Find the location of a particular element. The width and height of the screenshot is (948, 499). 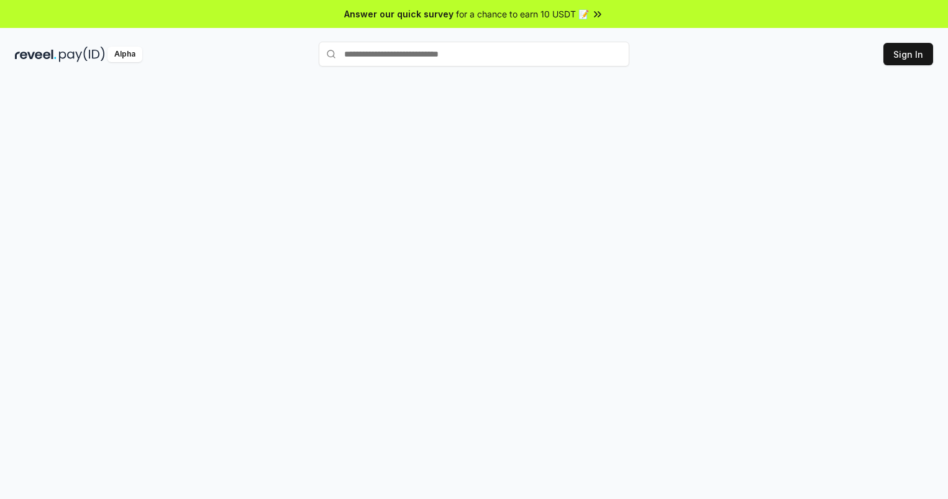

span: Answer our quick survey is located at coordinates (399, 14).